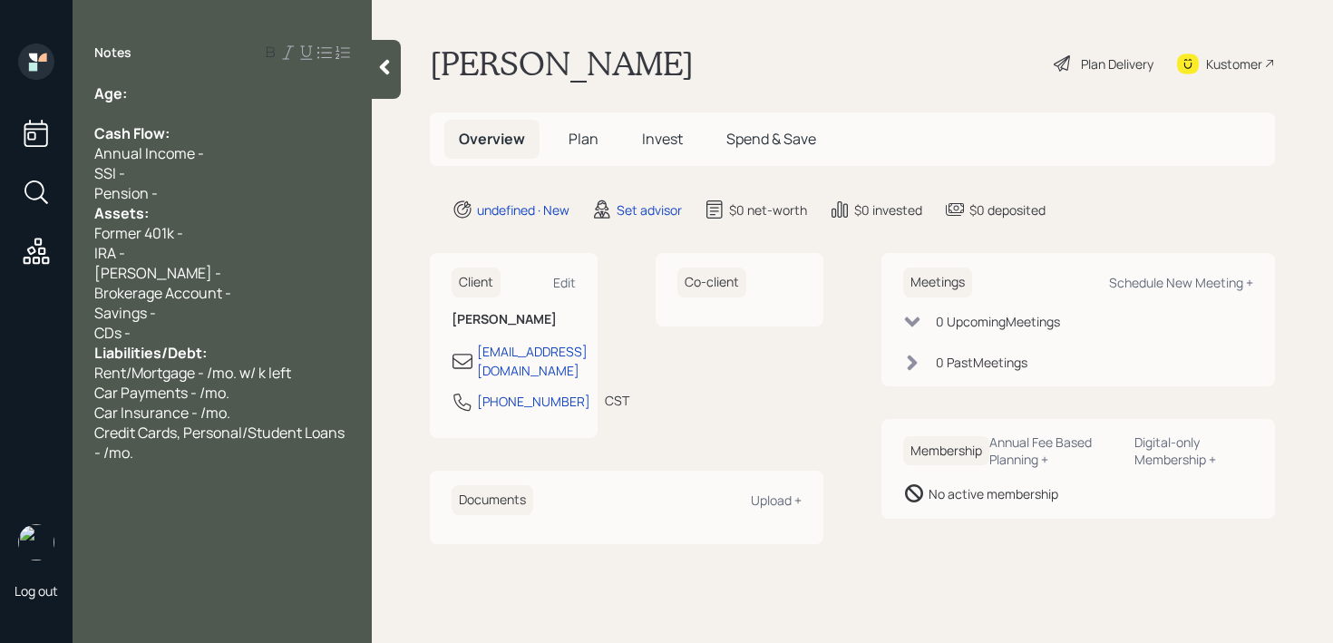  Describe the element at coordinates (112, 333) in the screenshot. I see `span: CDs -` at that location.